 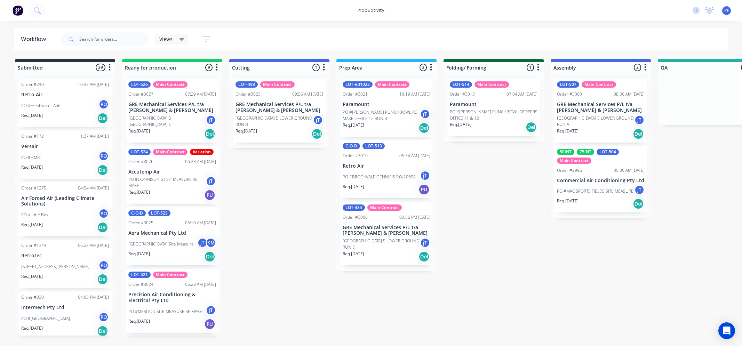 What do you see at coordinates (159, 213) in the screenshot?
I see `div: LOT-523` at bounding box center [159, 213].